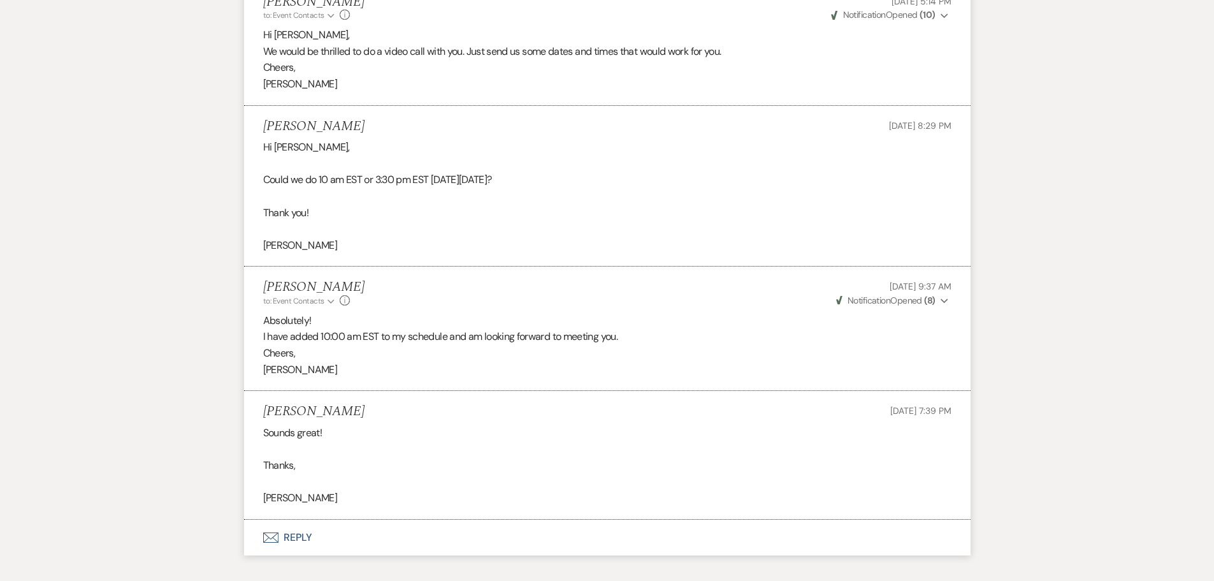  What do you see at coordinates (607, 537) in the screenshot?
I see `button: Reply` at bounding box center [607, 537].